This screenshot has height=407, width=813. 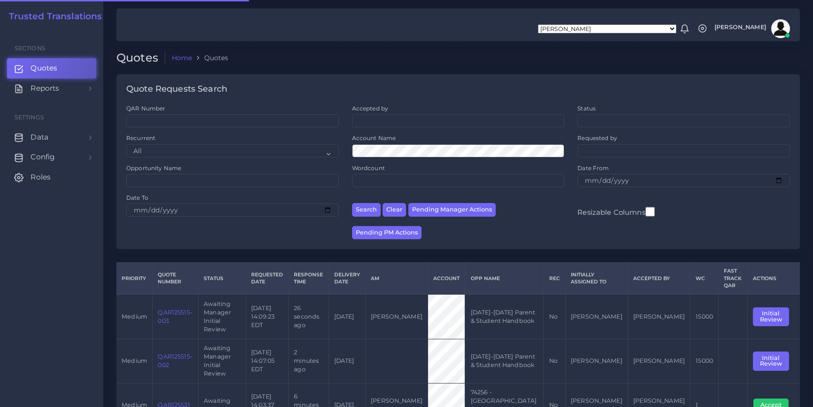 I want to click on label: Account Name, so click(x=374, y=138).